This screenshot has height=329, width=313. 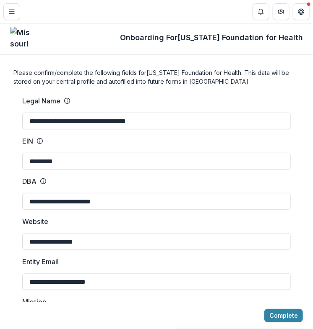 What do you see at coordinates (301, 12) in the screenshot?
I see `button: Get Help` at bounding box center [301, 12].